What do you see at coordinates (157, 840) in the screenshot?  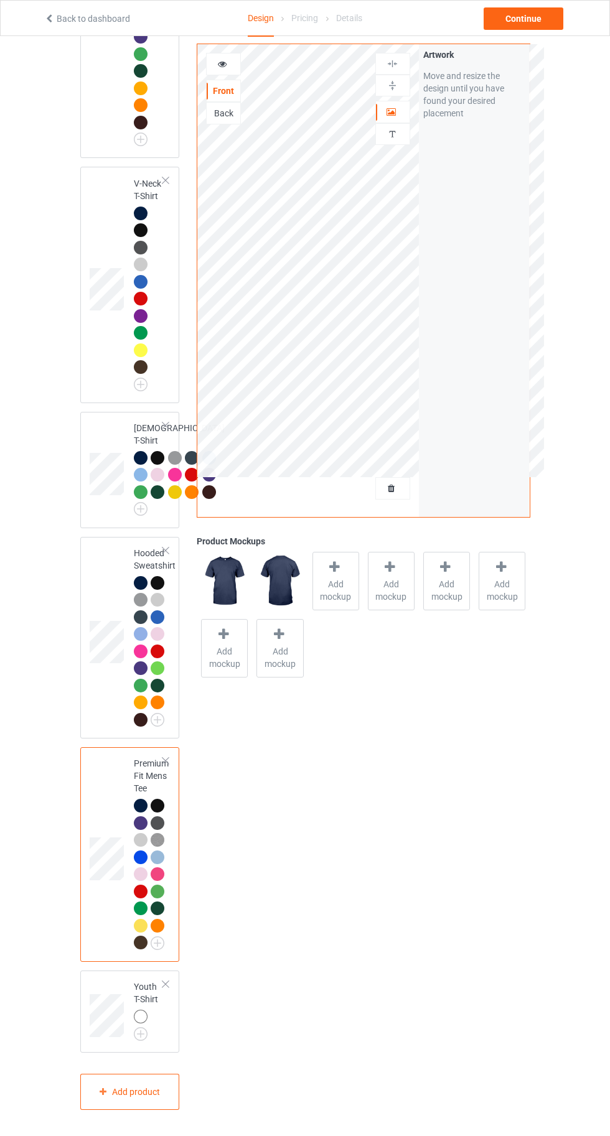 I see `img: heather_texture.png` at bounding box center [157, 840].